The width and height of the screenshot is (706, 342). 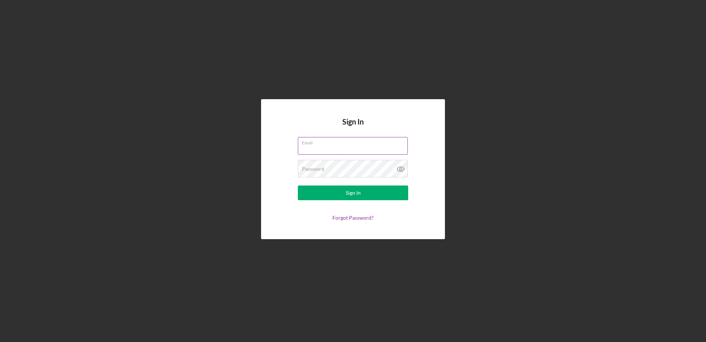 I want to click on label: Password, so click(x=313, y=169).